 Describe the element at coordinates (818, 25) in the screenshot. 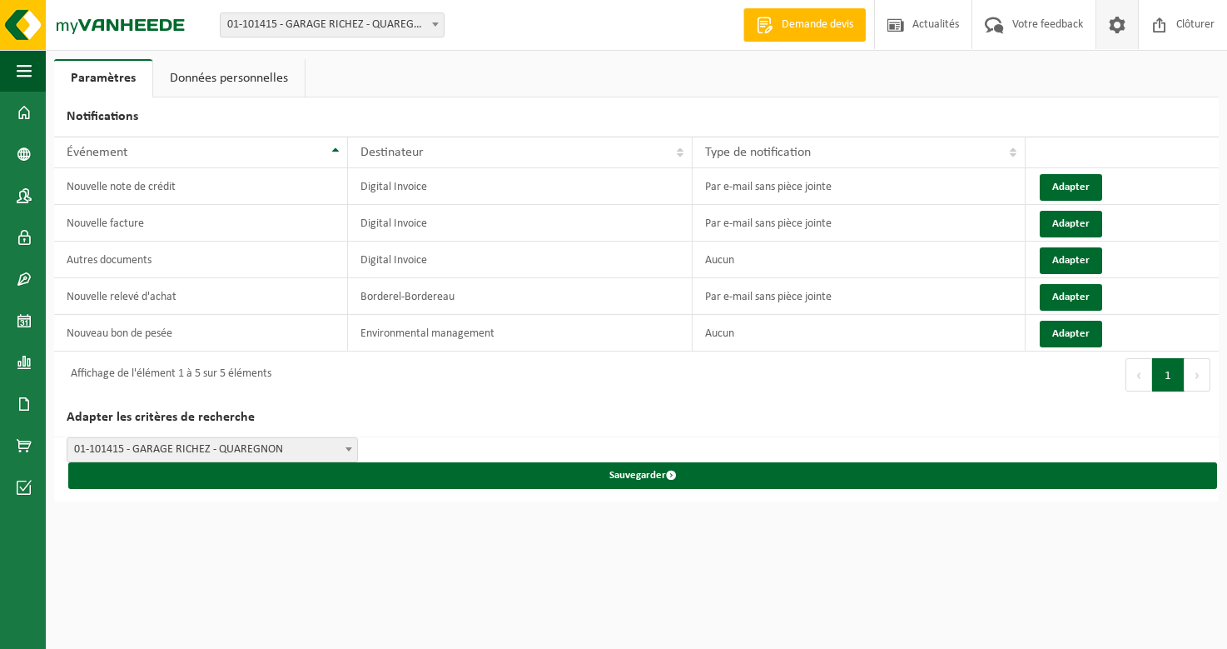

I see `span: Demande devis` at that location.